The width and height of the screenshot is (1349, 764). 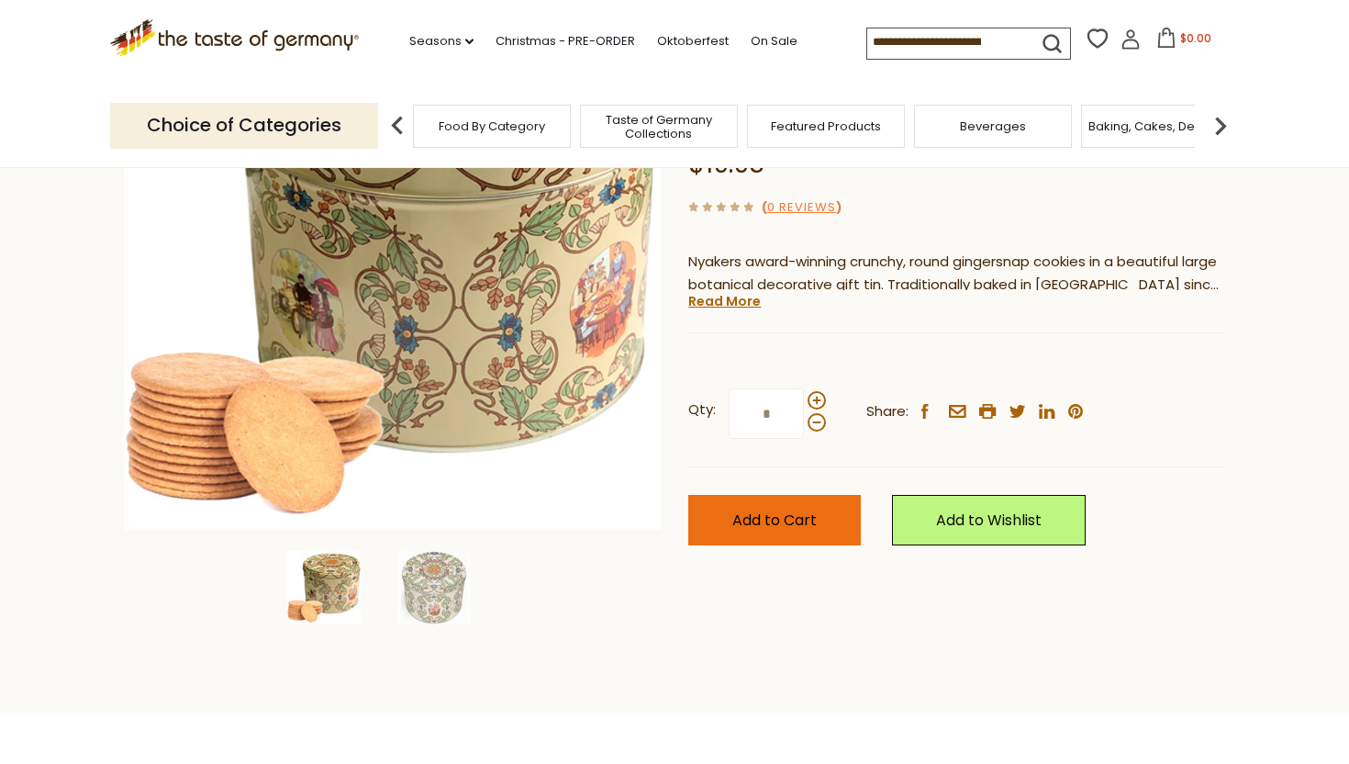 I want to click on strong: Qty:, so click(x=702, y=409).